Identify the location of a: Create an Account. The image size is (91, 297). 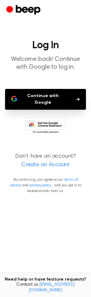
(45, 165).